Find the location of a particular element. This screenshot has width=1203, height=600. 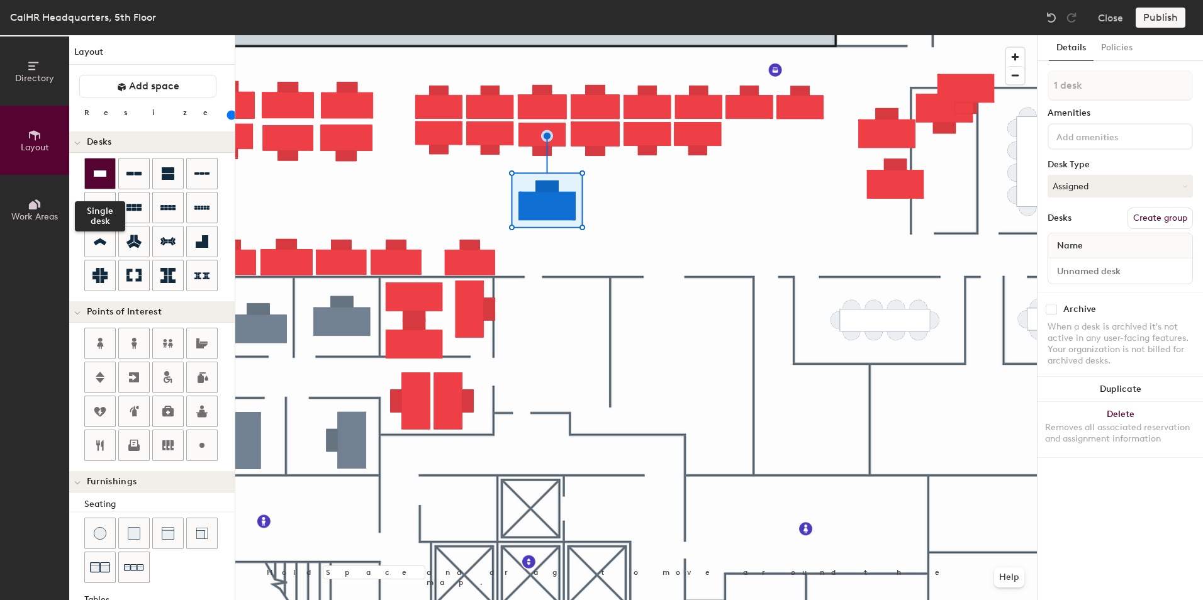

button: Couch (x3) is located at coordinates (134, 568).